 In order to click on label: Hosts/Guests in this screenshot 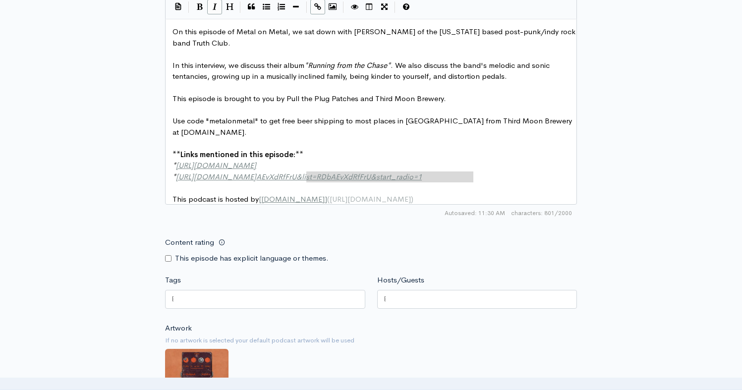, I will do `click(400, 280)`.